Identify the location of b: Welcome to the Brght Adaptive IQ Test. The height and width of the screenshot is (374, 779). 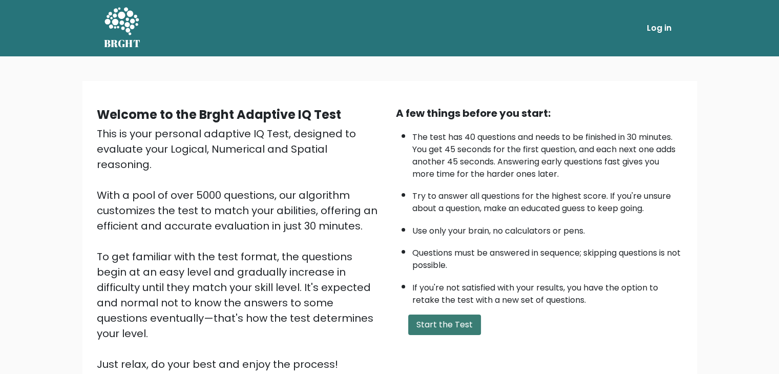
(219, 114).